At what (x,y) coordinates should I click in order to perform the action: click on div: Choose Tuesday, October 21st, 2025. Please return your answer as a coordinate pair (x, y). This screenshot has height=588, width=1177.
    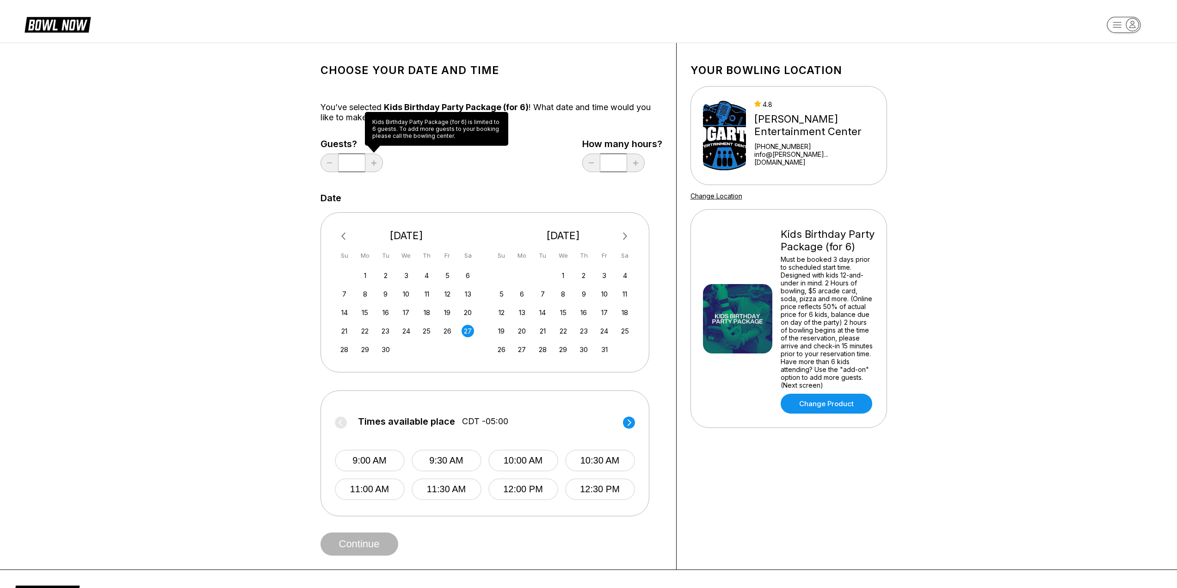
    Looking at the image, I should click on (543, 331).